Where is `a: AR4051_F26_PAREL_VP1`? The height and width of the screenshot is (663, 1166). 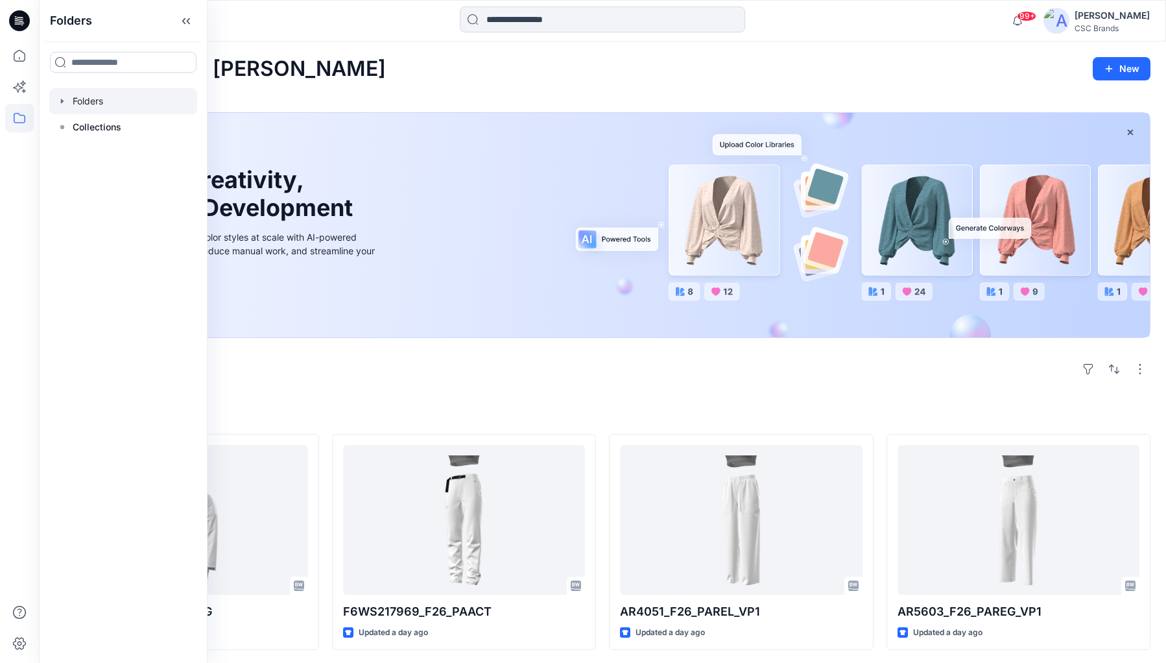
a: AR4051_F26_PAREL_VP1 is located at coordinates (741, 519).